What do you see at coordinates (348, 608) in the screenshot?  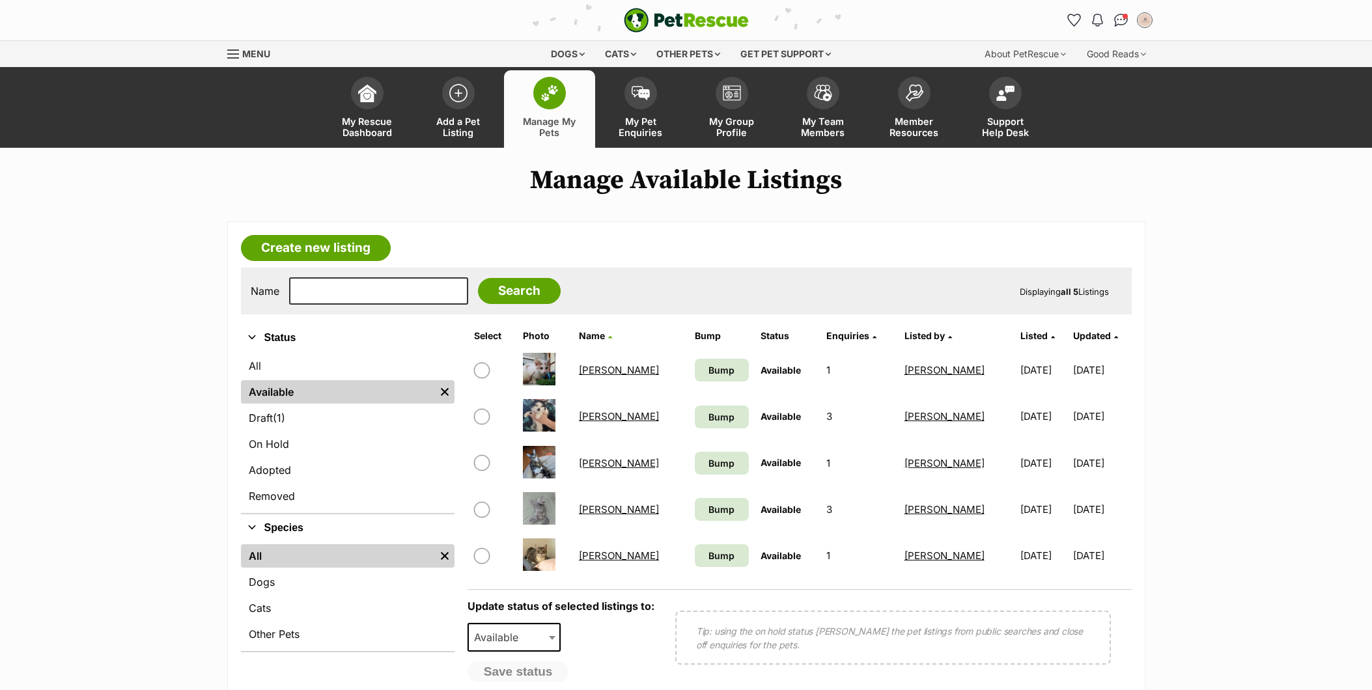 I see `a: Cats` at bounding box center [348, 608].